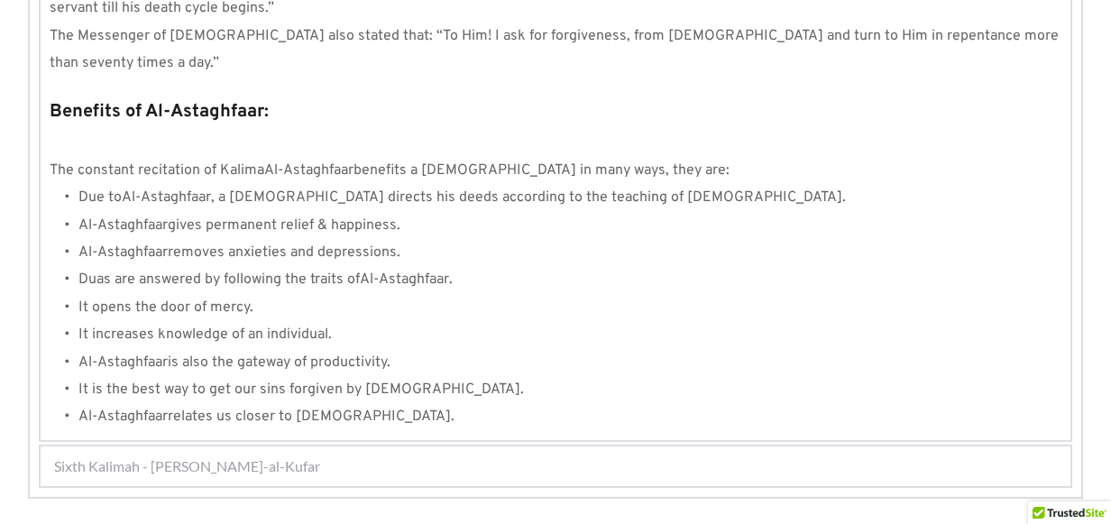  Describe the element at coordinates (205, 335) in the screenshot. I see `span: It increases knowledge of an individual.` at that location.